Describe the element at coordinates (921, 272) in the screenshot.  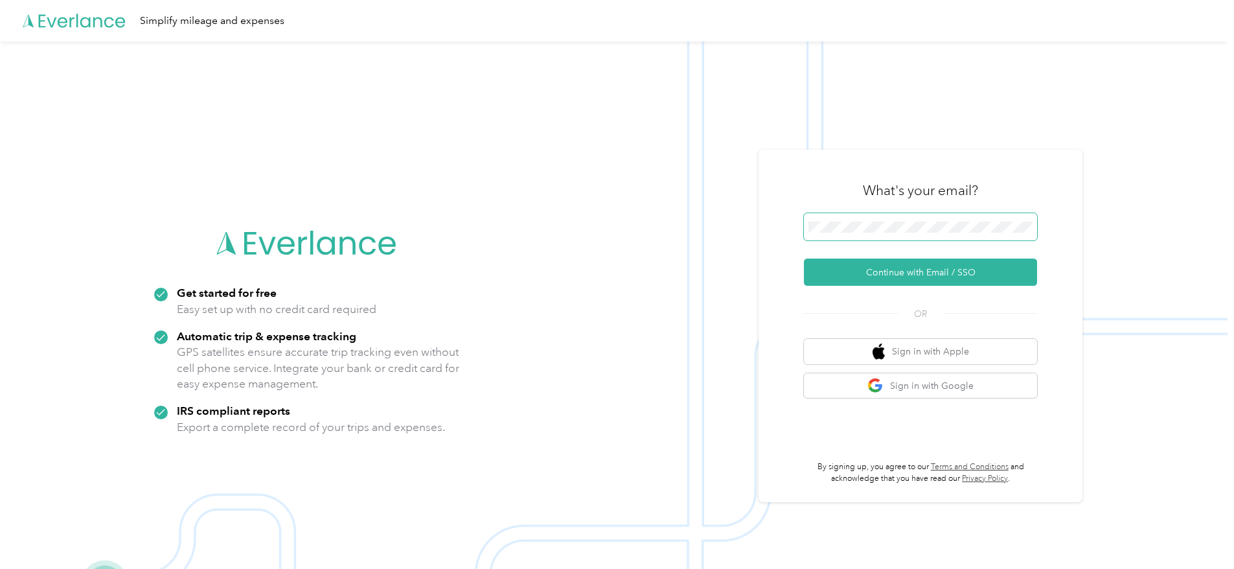
I see `button: Continue with Email / SSO` at that location.